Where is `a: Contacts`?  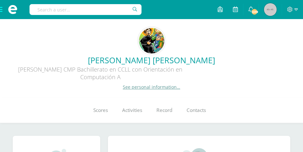
a: Contacts is located at coordinates (196, 110).